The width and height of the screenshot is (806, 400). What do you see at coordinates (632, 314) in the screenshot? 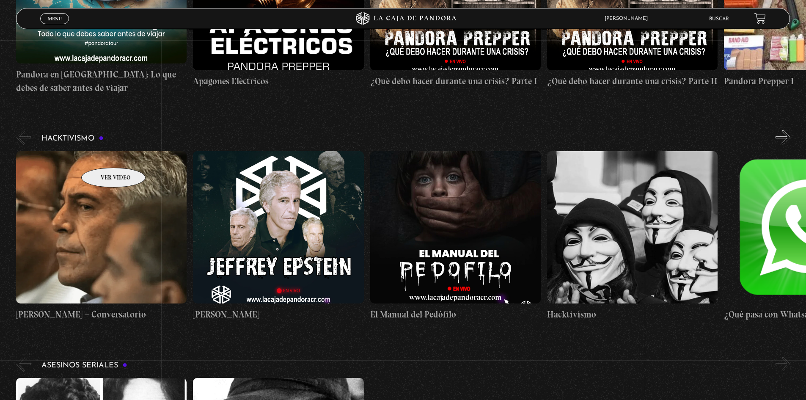
I see `h4: Hacktivismo` at bounding box center [632, 314].